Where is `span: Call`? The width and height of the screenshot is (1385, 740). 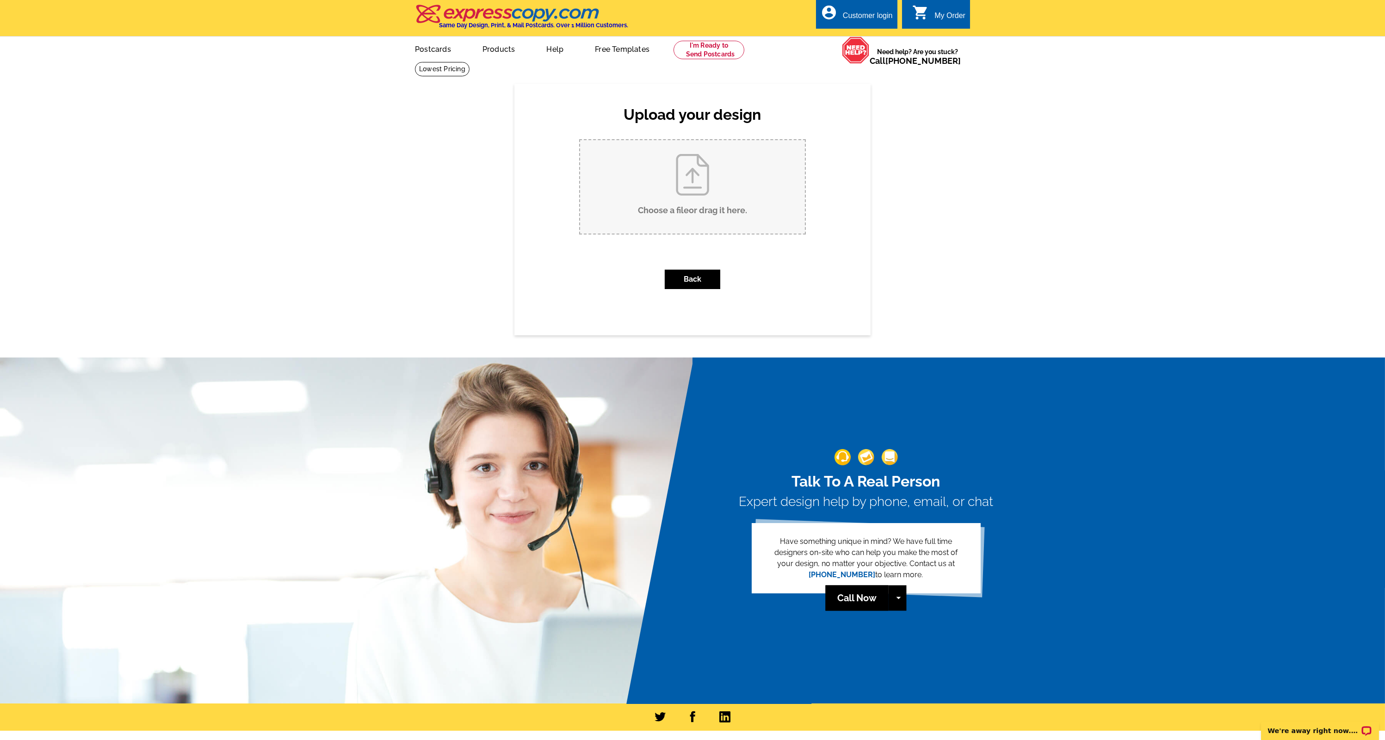
span: Call is located at coordinates (915, 61).